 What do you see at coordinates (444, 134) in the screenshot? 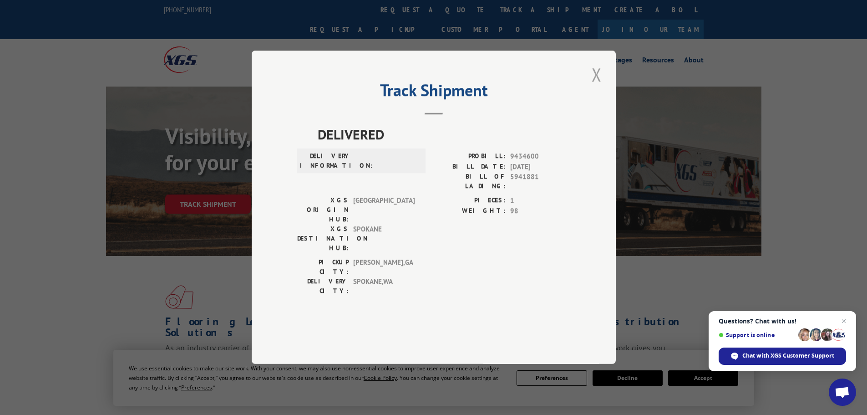
I see `span: DELIVERED` at bounding box center [444, 134].